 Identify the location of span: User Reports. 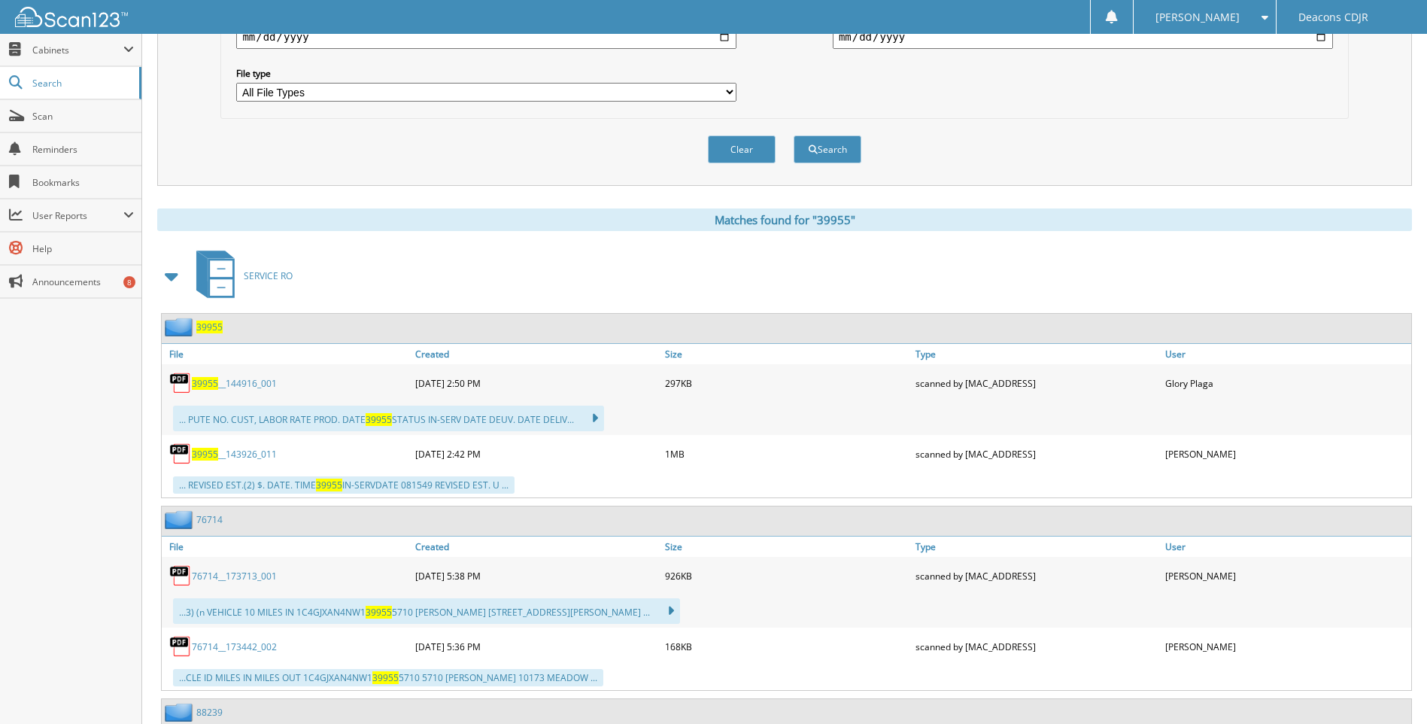
(77, 215).